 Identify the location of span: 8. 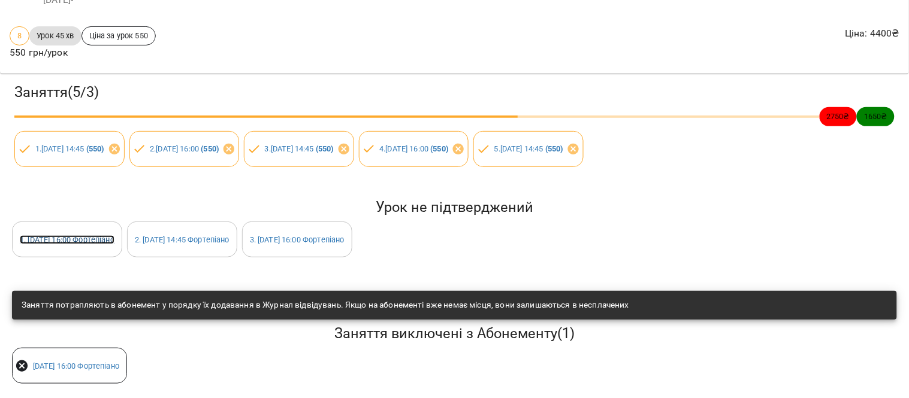
(19, 35).